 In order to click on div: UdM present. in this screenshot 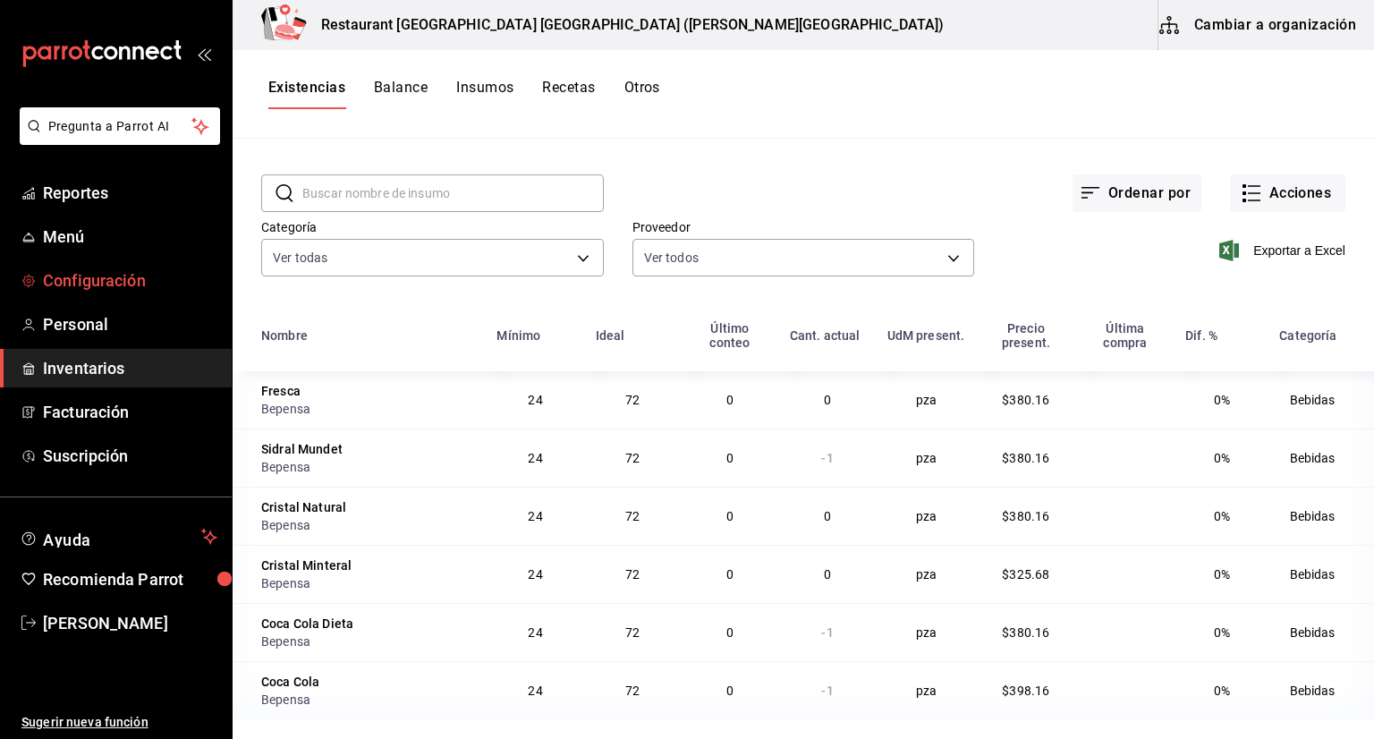, I will do `click(926, 336)`.